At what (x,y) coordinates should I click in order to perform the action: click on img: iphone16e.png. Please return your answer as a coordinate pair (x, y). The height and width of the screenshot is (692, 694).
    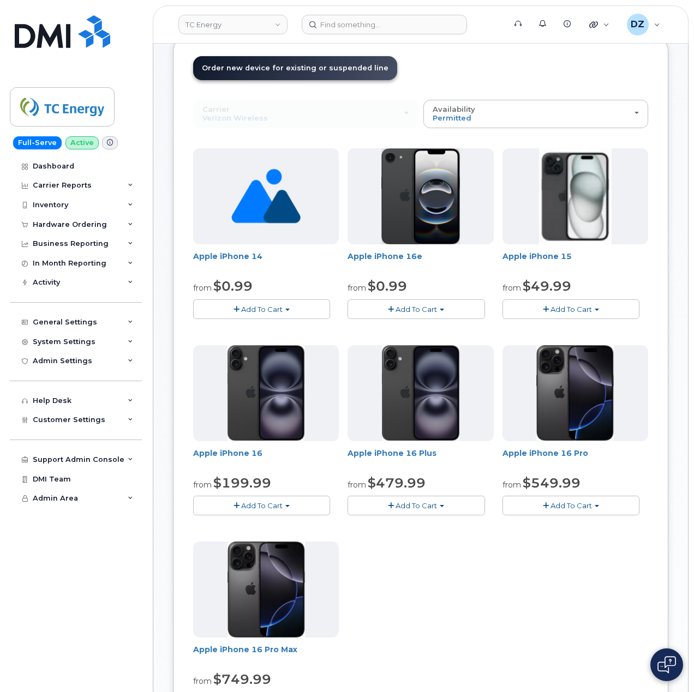
    Looking at the image, I should click on (421, 196).